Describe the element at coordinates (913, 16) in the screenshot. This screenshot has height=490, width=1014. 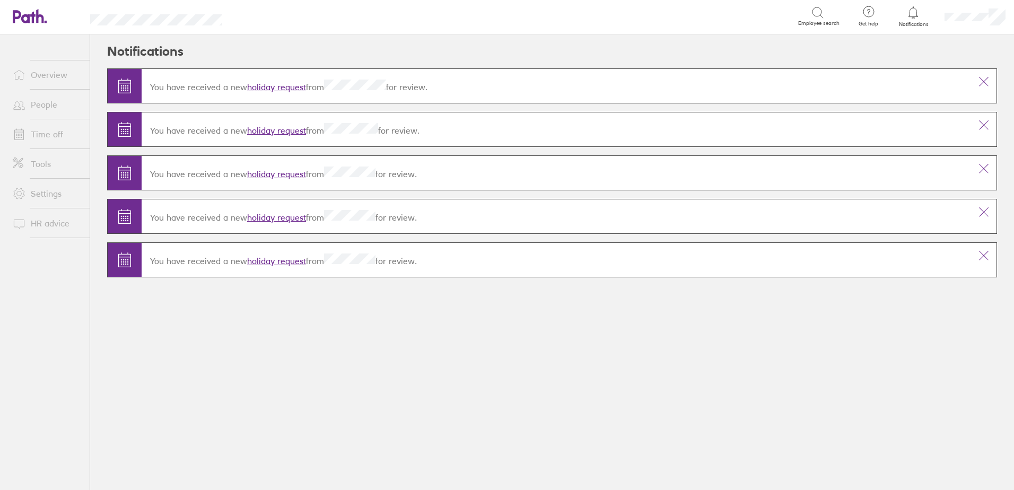
I see `a: Notifications` at that location.